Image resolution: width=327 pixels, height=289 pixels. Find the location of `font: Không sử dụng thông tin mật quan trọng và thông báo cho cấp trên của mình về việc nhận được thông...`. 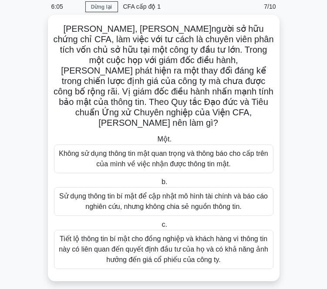

font: Không sử dụng thông tin mật quan trọng và thông báo cho cấp trên của mình về việc nhận được thông... is located at coordinates (163, 158).